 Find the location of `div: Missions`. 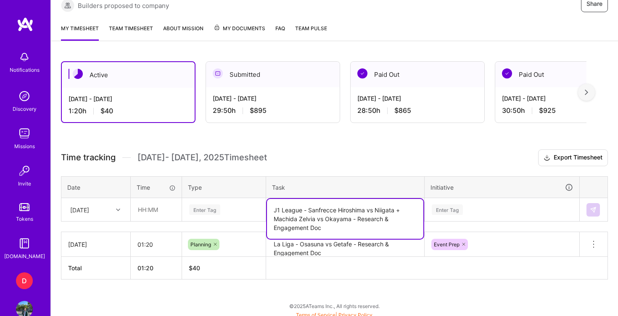

div: Missions is located at coordinates (24, 146).